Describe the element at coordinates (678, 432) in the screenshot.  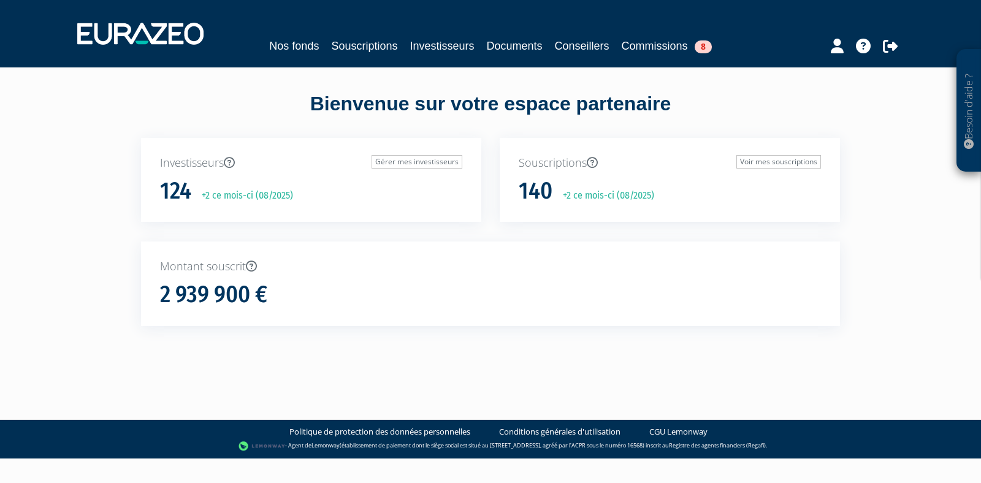
I see `a: CGU Lemonway` at that location.